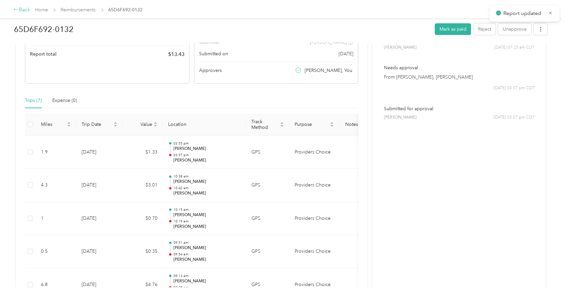 Image resolution: width=565 pixels, height=299 pixels. Describe the element at coordinates (56, 125) in the screenshot. I see `th: Miles` at that location.